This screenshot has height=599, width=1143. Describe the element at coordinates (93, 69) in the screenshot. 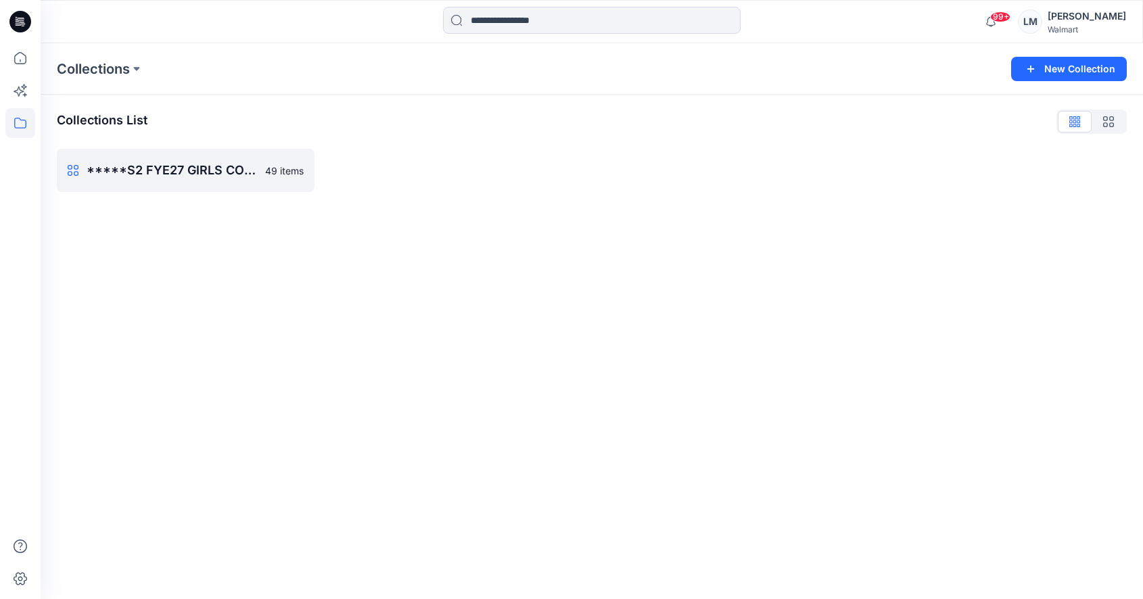

I see `p: Collections` at that location.